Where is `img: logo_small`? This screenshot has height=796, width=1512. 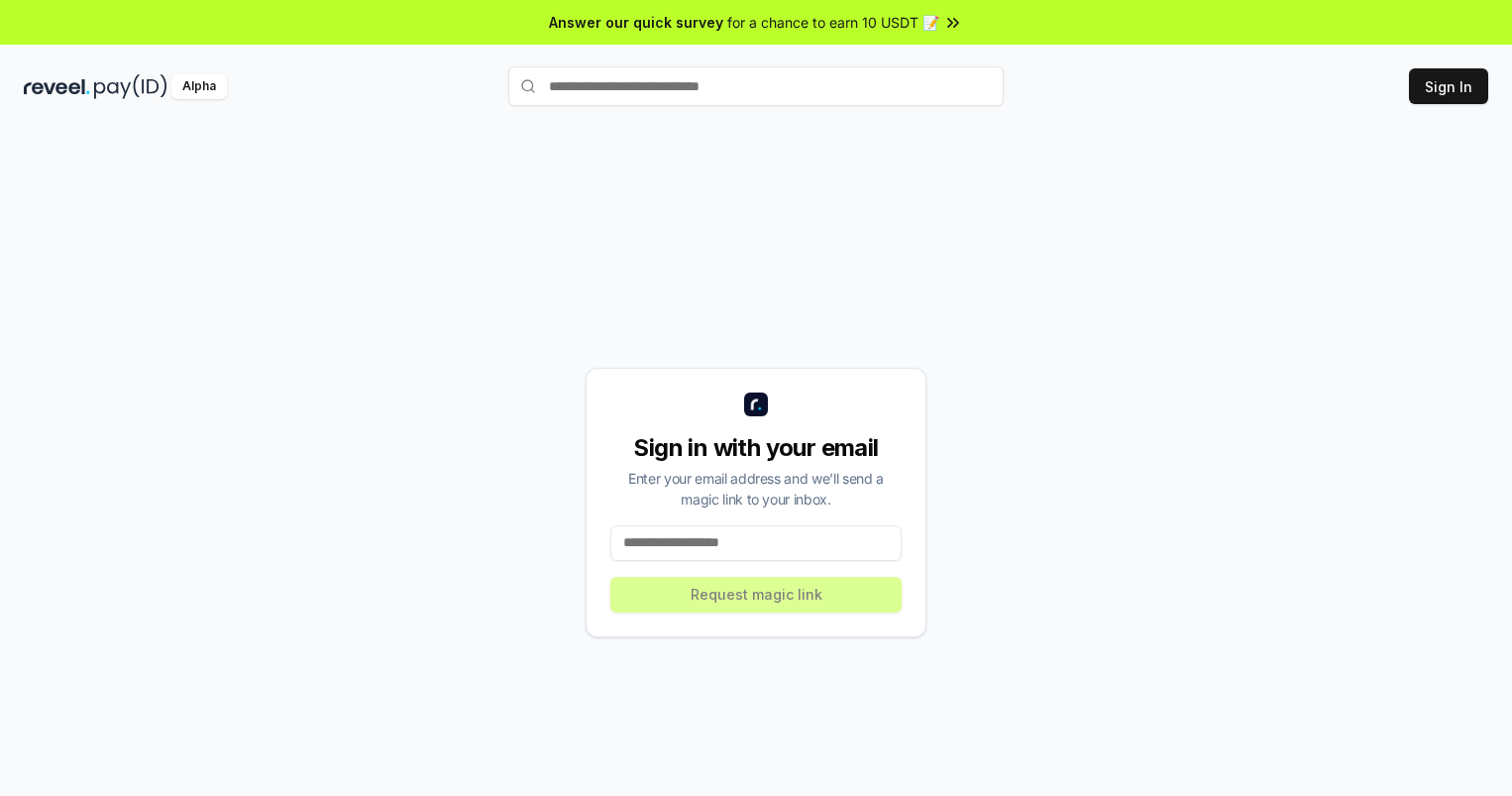
img: logo_small is located at coordinates (756, 404).